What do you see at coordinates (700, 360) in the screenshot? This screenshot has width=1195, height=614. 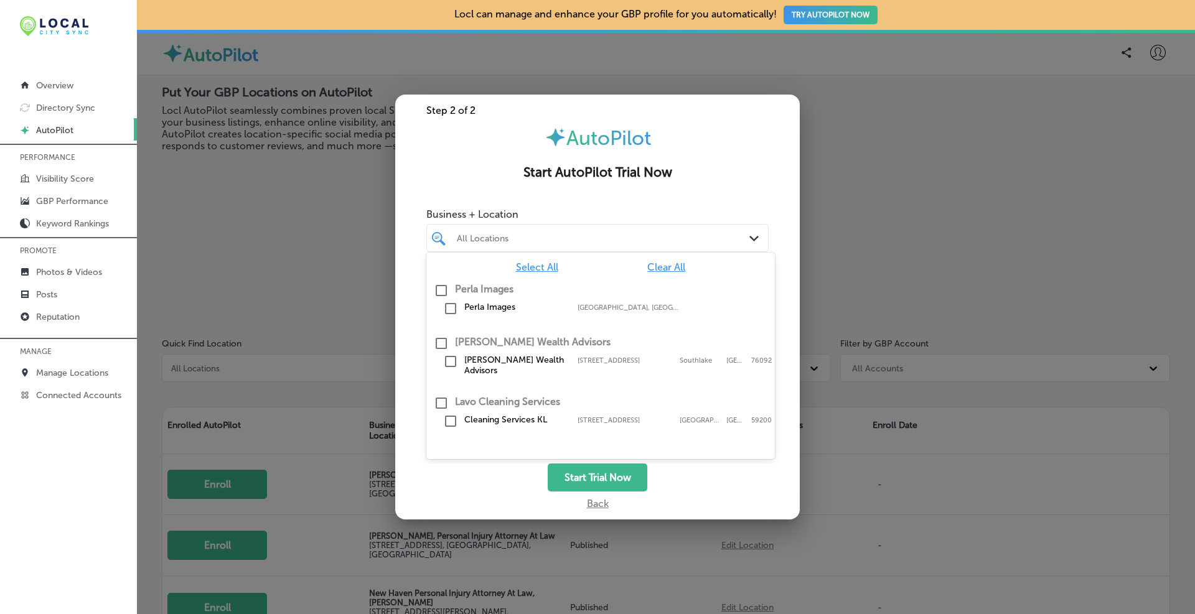 I see `label: Southlake` at bounding box center [700, 360].